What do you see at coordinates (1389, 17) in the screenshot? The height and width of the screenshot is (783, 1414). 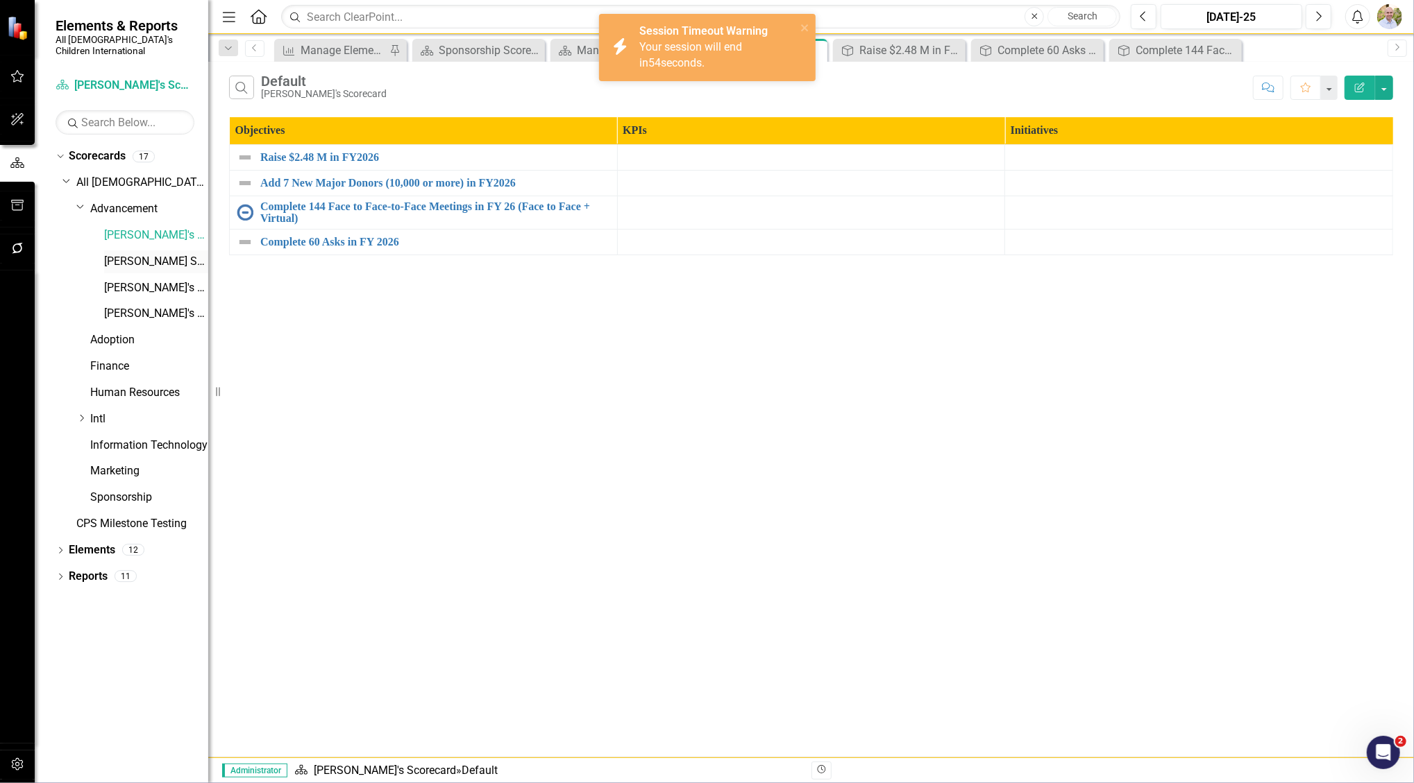 I see `img: Nate Dawson` at bounding box center [1389, 17].